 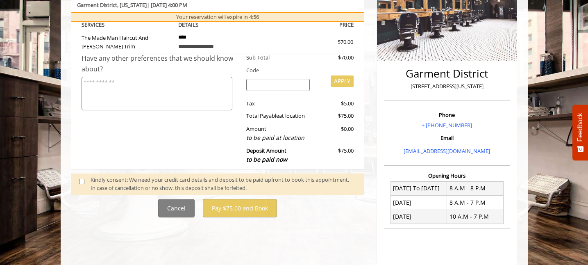 I want to click on span: at location, so click(x=292, y=115).